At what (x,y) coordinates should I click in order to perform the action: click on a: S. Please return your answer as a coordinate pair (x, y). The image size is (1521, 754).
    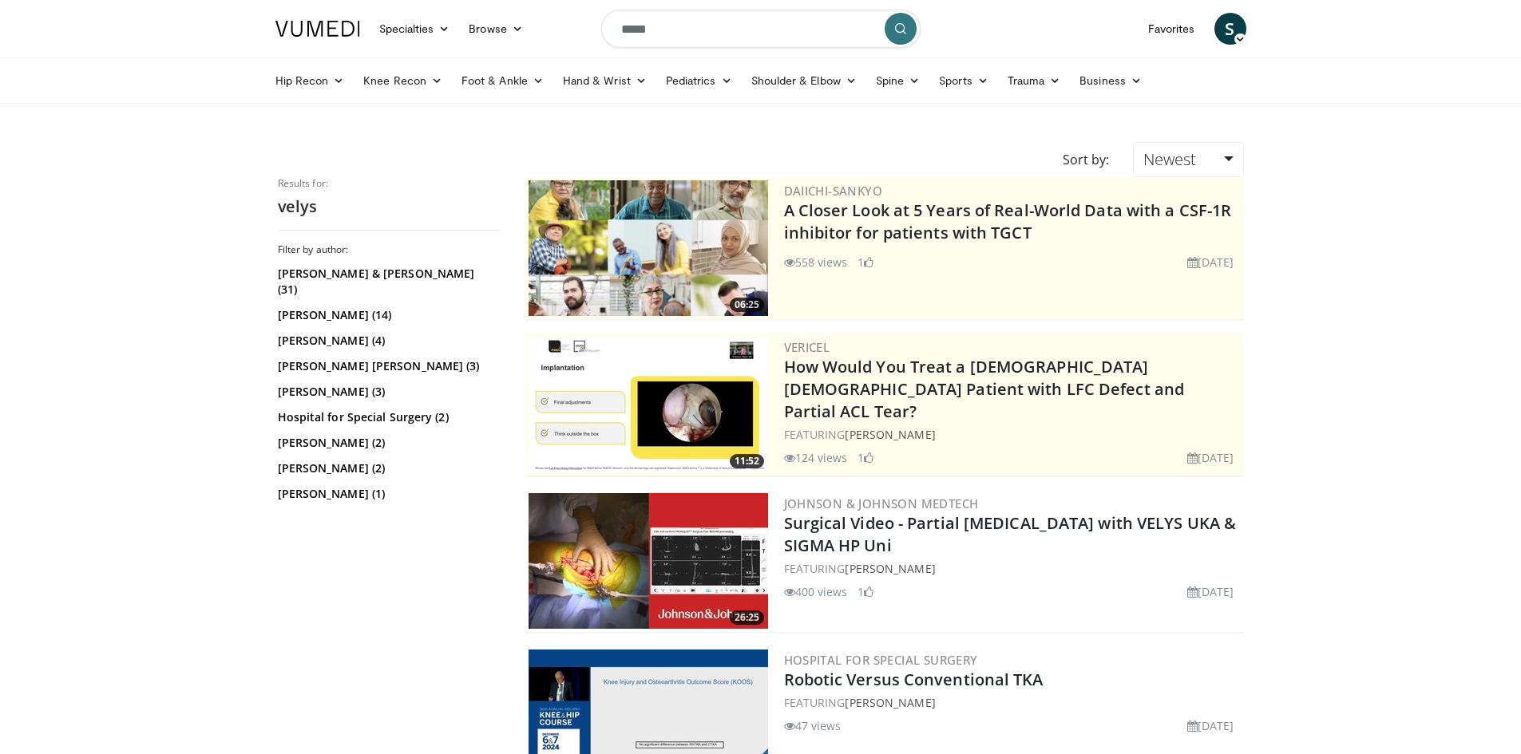
    Looking at the image, I should click on (1230, 29).